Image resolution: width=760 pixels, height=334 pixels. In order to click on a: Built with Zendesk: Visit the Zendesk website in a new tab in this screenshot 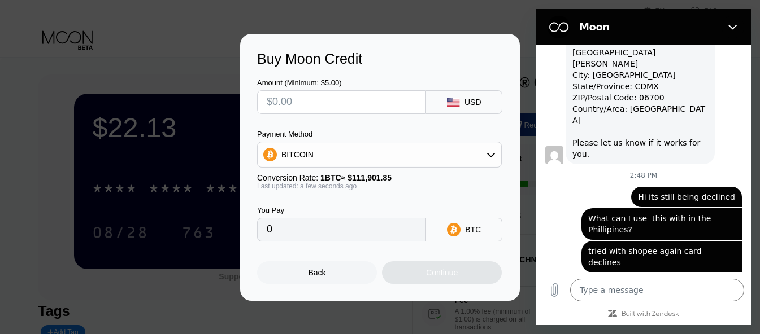, I will do `click(114, 306)`.